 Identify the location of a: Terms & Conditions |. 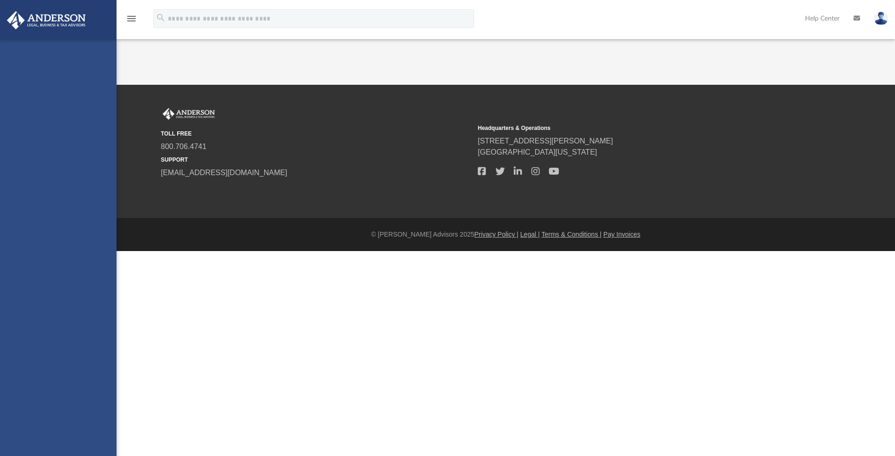
(572, 235).